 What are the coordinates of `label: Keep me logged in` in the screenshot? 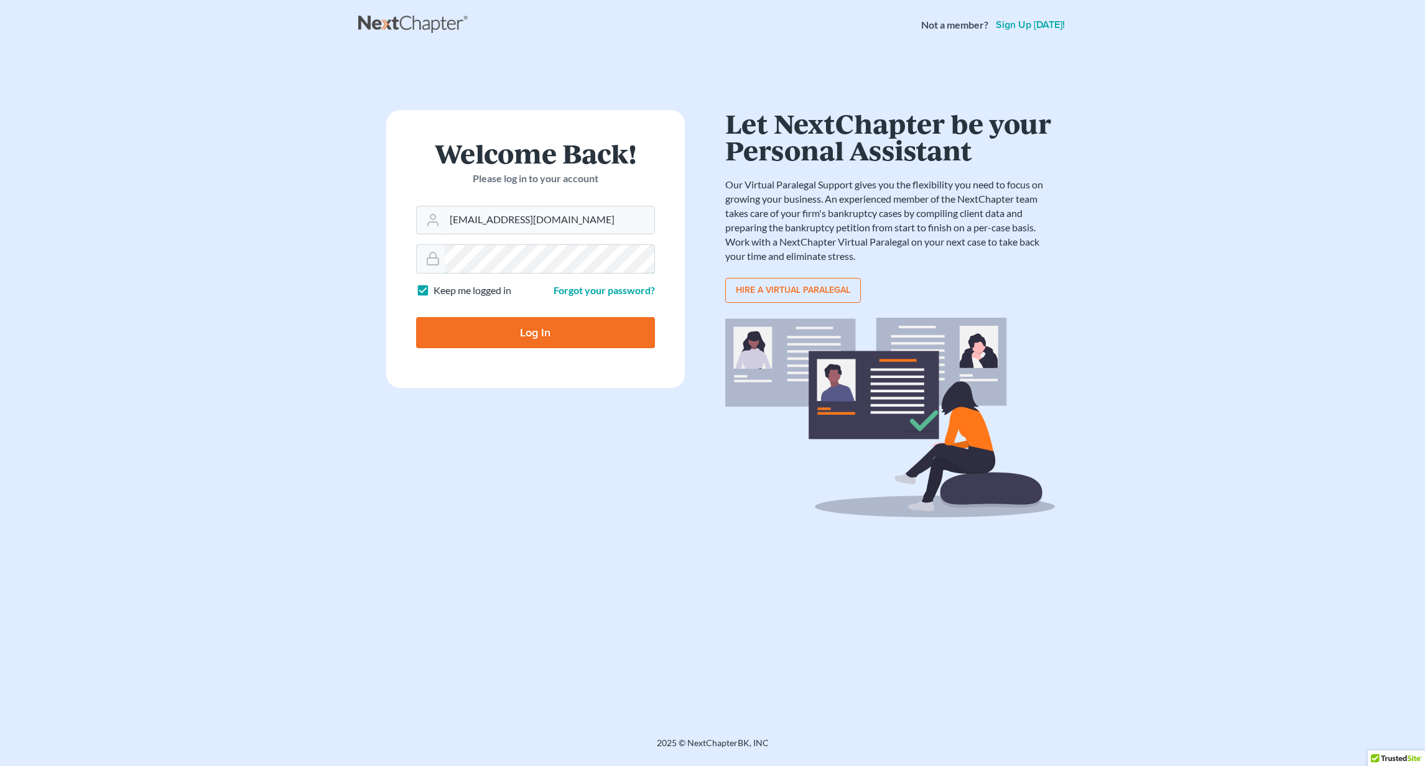 It's located at (472, 290).